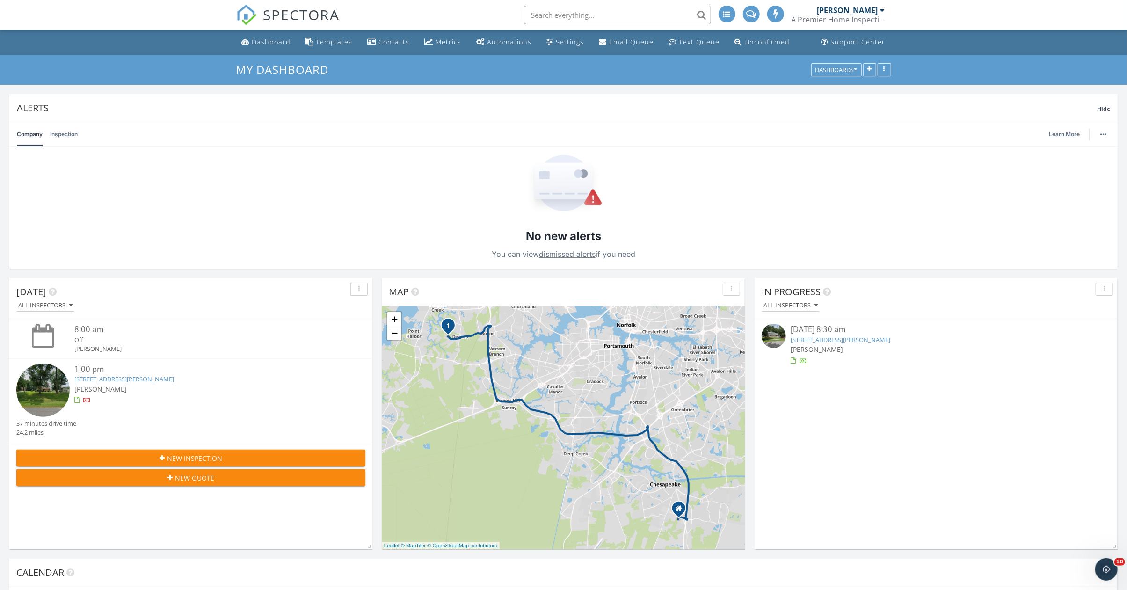 The height and width of the screenshot is (590, 1127). I want to click on a: Metrics, so click(443, 42).